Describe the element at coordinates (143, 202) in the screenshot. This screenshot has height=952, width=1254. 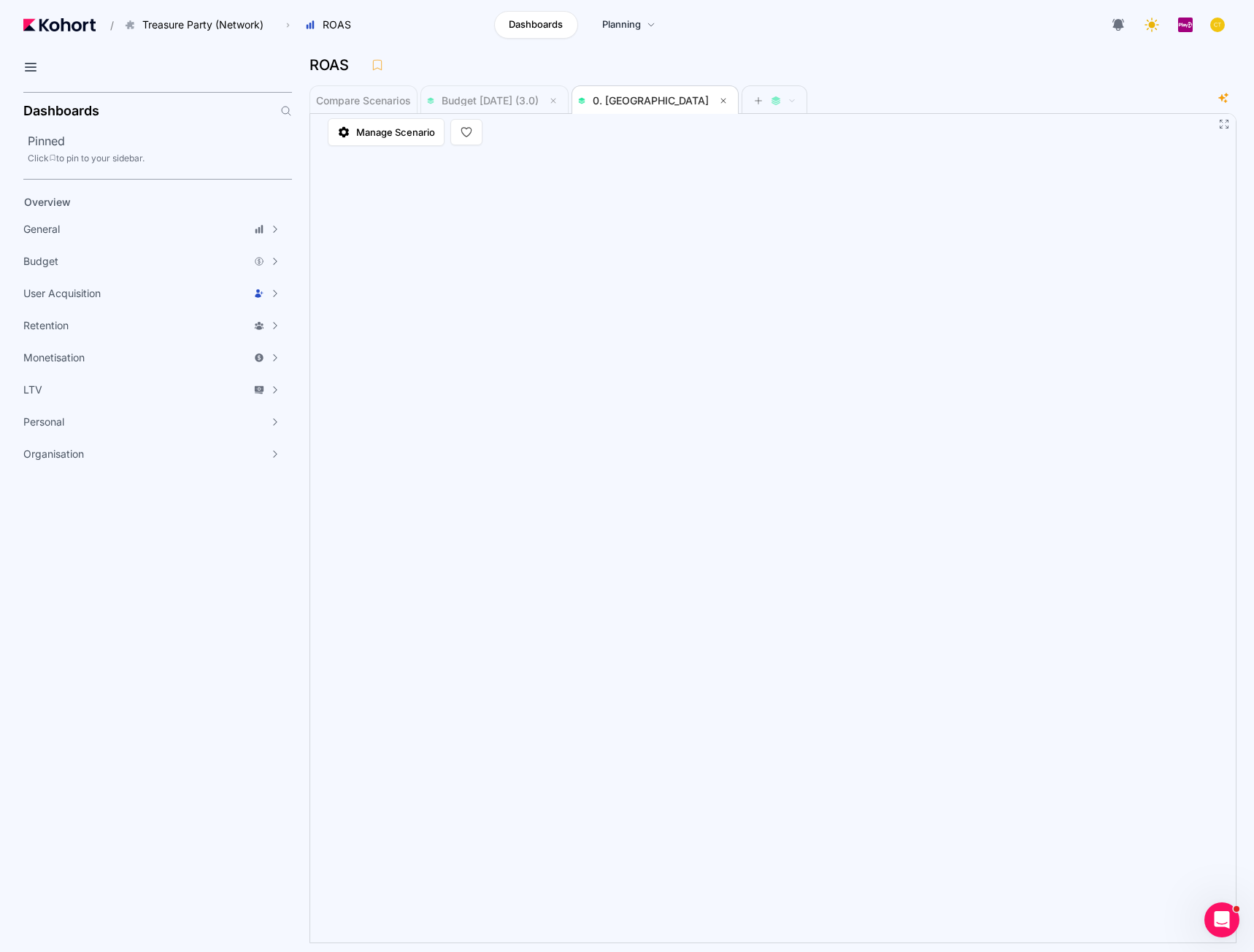
I see `a: Overview` at that location.